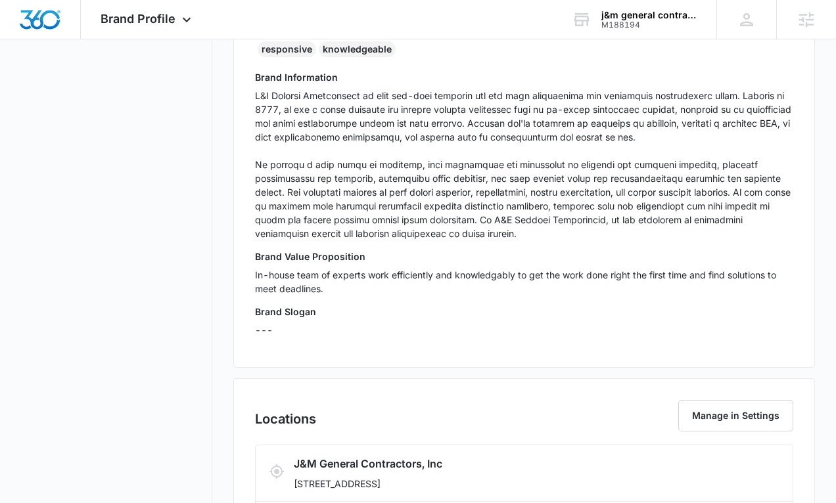 Image resolution: width=836 pixels, height=503 pixels. I want to click on button: Manage in Settings, so click(735, 416).